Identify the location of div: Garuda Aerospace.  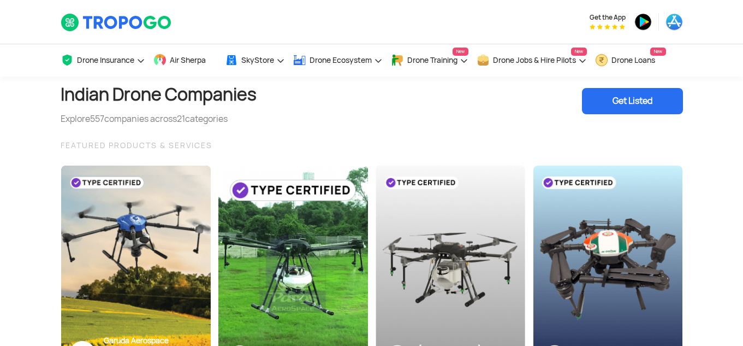
(153, 340).